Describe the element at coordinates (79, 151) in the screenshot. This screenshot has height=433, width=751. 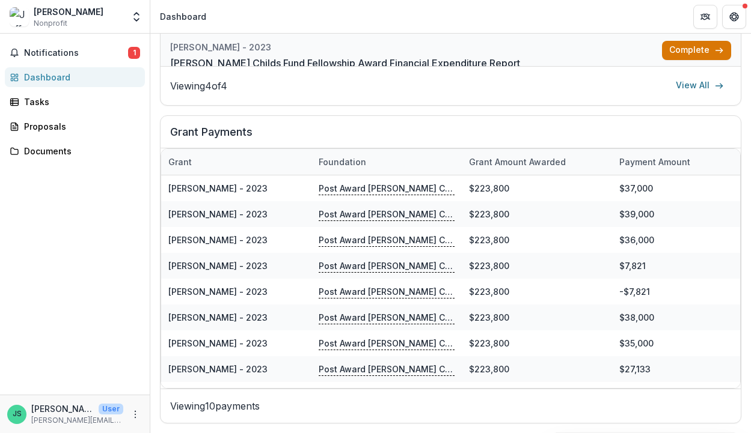
I see `div: Documents` at that location.